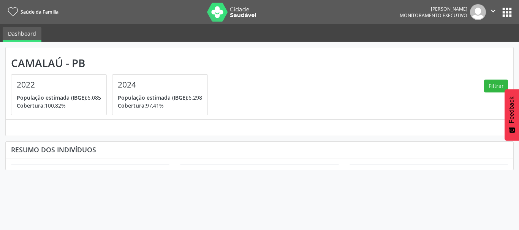 This screenshot has height=230, width=519. Describe the element at coordinates (511, 115) in the screenshot. I see `button: Feedback - Mostrar pesquisa` at that location.